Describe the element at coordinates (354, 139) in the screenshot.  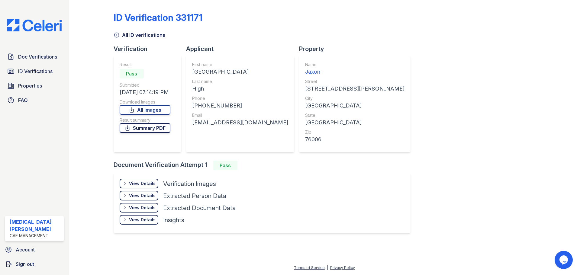
I see `div: 76006` at that location.